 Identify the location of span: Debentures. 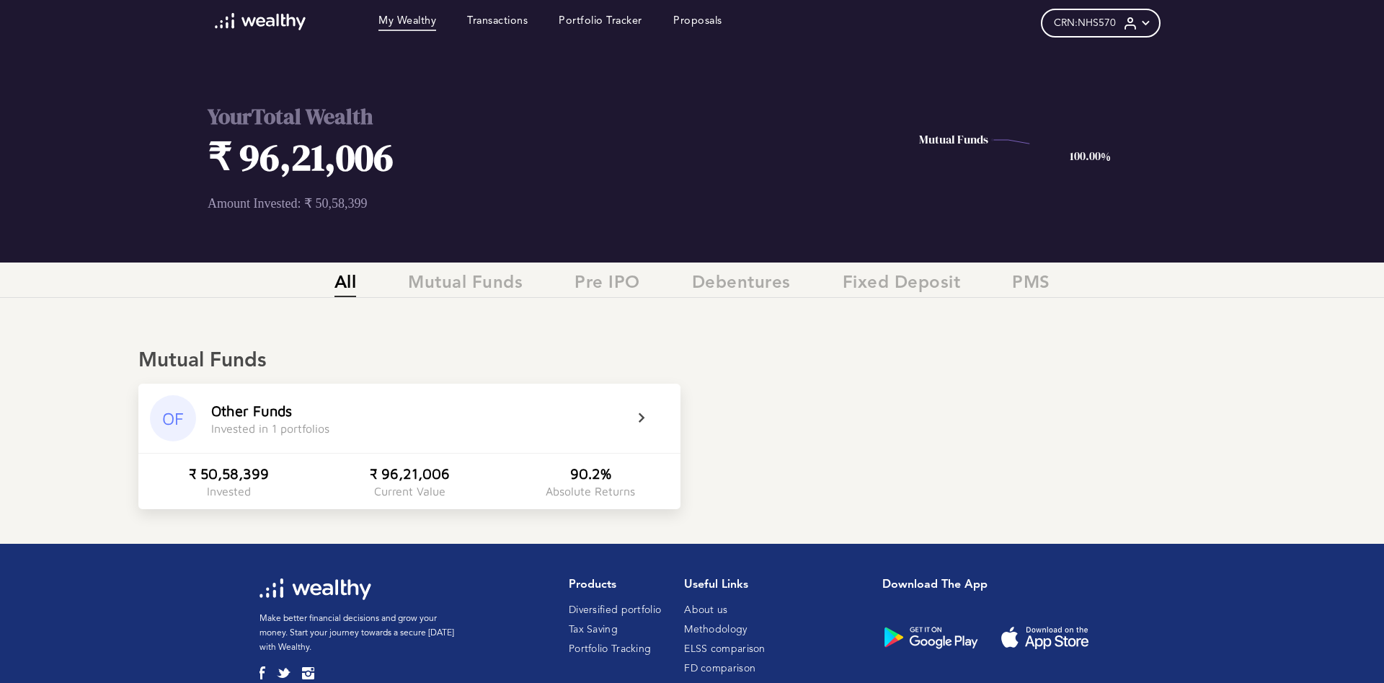
(741, 285).